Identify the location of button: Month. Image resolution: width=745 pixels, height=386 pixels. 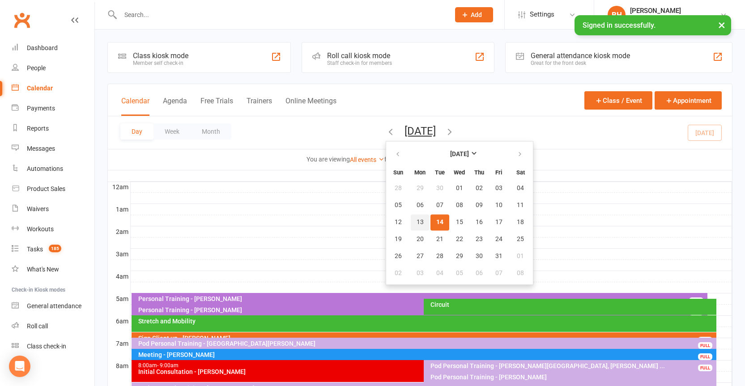
(211, 131).